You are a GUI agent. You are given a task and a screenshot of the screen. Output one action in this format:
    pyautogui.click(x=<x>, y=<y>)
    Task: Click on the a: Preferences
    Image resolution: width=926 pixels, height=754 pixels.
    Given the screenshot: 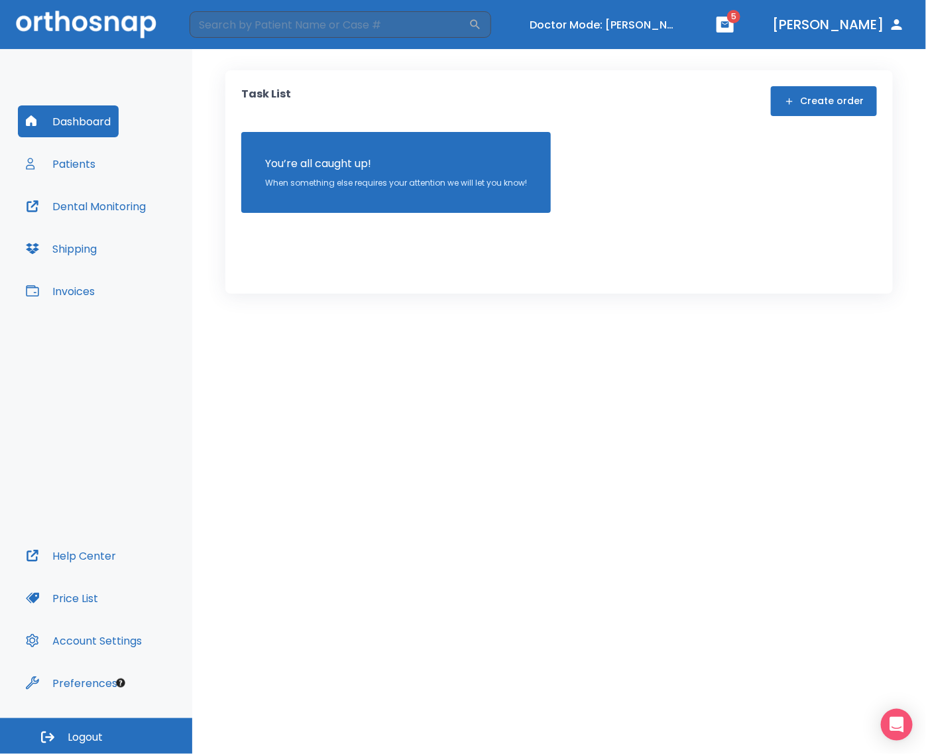 What is the action you would take?
    pyautogui.click(x=72, y=683)
    